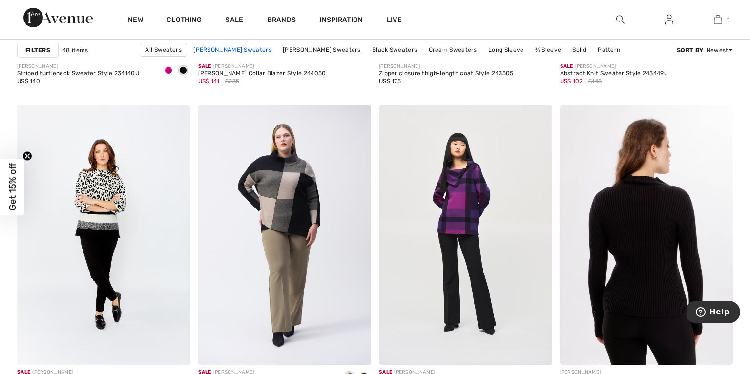 The image size is (750, 374). I want to click on a: Animal Print Knit Sweater Style 243496U. Off White/Black, so click(104, 235).